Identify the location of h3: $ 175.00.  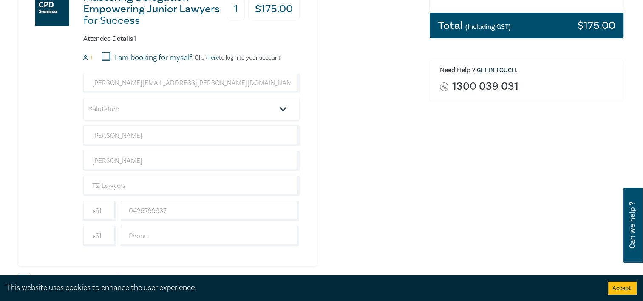
(596, 26).